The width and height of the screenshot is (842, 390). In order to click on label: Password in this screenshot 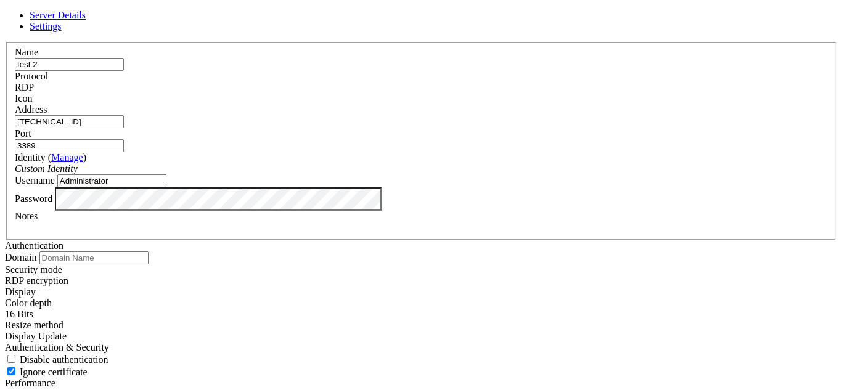, I will do `click(33, 198)`.